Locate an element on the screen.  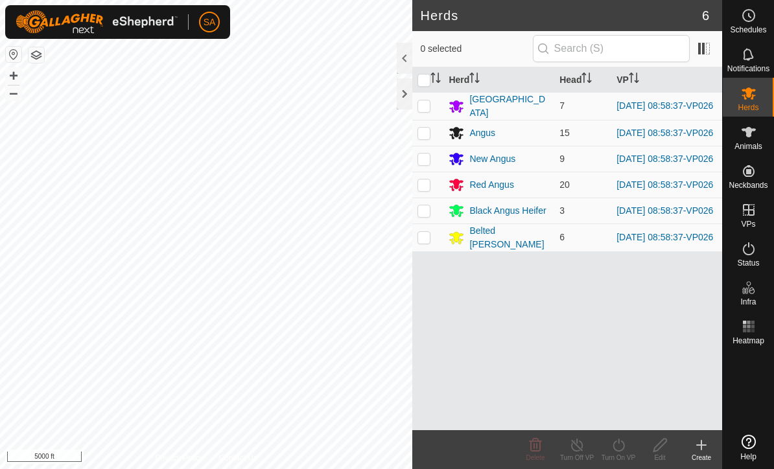
span: 20 is located at coordinates (565, 185).